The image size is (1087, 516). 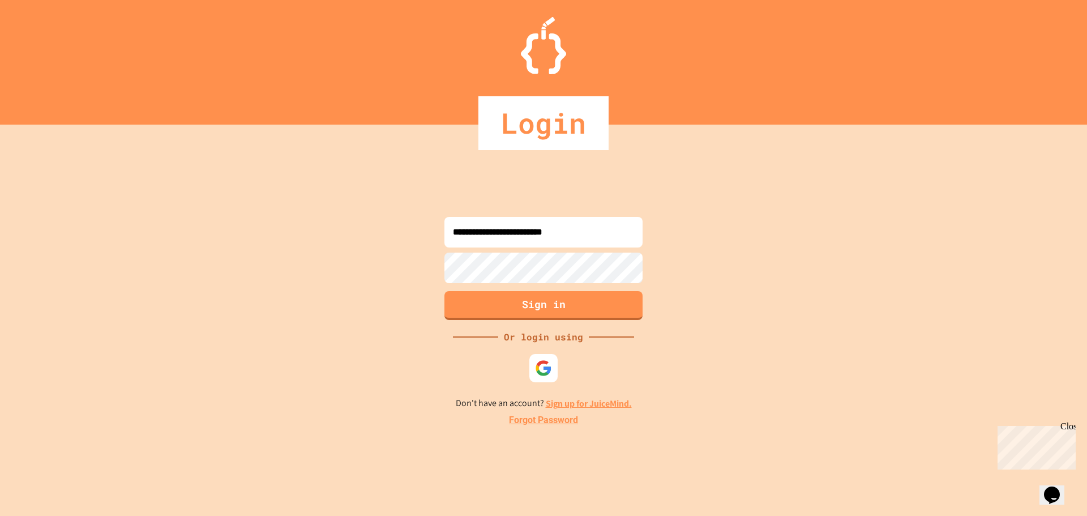 What do you see at coordinates (41, 38) in the screenshot?
I see `div: Chat with us now!Close` at bounding box center [41, 38].